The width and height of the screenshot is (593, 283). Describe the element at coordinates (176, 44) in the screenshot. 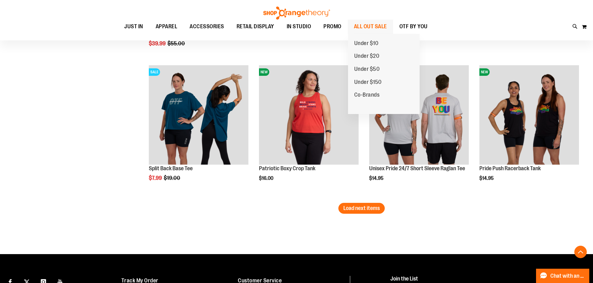

I see `span: $55.00` at that location.